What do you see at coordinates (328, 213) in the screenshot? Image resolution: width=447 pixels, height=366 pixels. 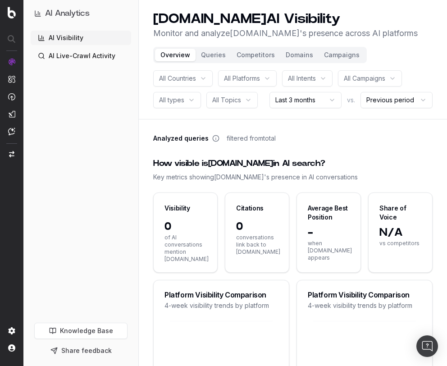 I see `div: Average Best Position` at bounding box center [328, 213].